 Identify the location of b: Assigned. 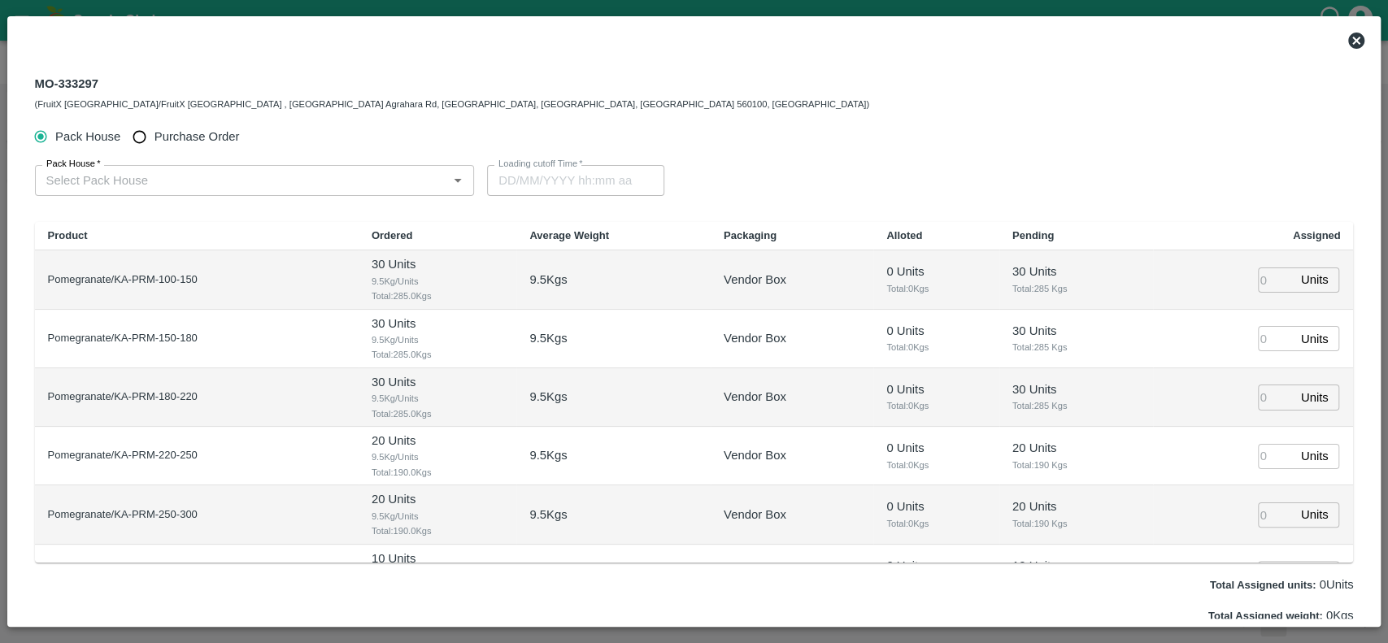
(1317, 235).